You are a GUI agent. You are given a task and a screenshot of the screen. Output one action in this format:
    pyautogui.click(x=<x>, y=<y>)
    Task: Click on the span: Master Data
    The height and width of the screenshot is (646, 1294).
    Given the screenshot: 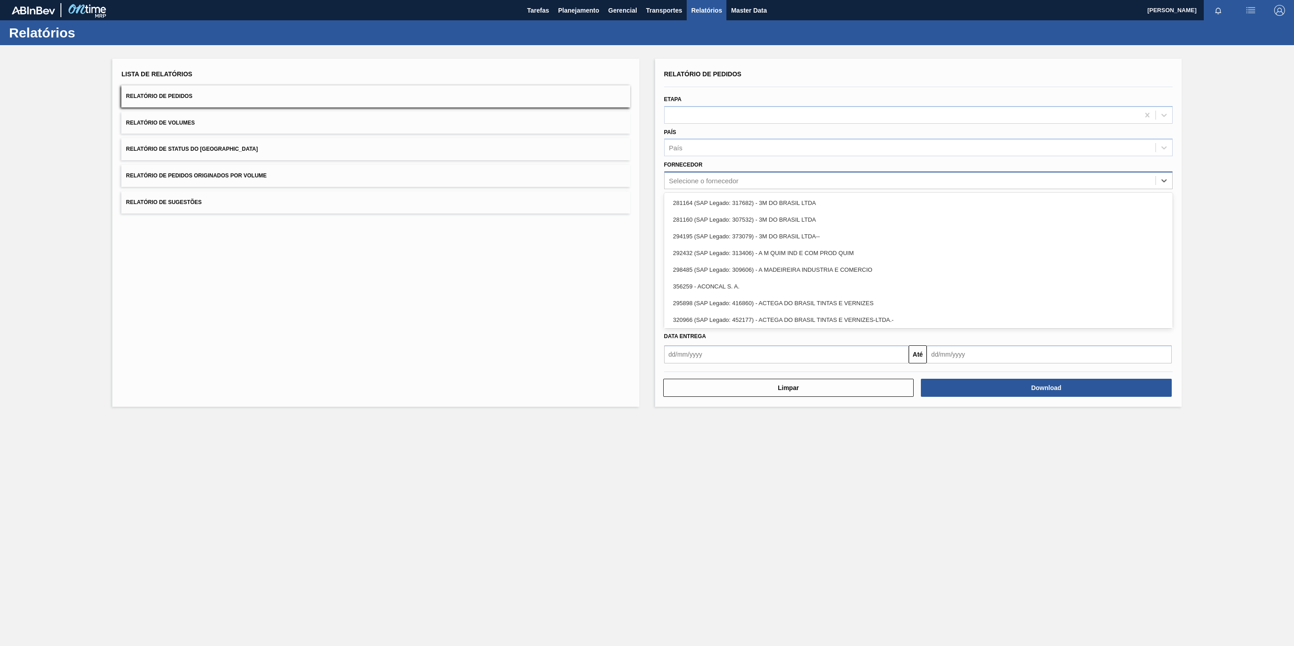 What is the action you would take?
    pyautogui.click(x=748, y=10)
    